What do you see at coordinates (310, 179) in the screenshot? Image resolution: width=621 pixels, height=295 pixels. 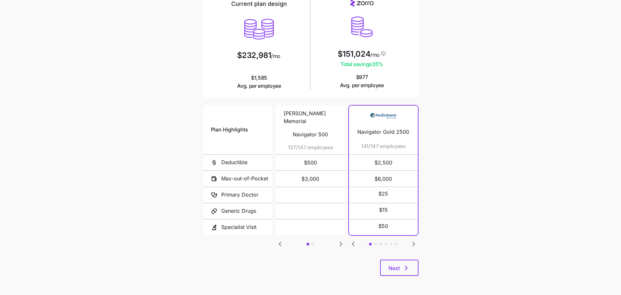 I see `span: $3,000` at bounding box center [310, 179].